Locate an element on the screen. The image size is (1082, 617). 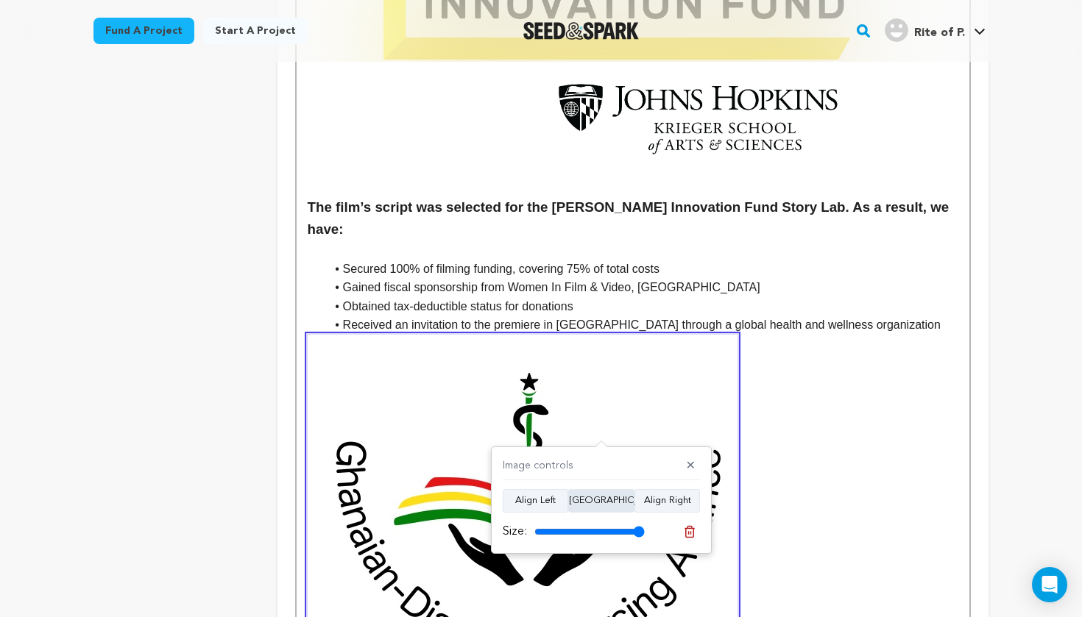
a: Fund a project is located at coordinates (143, 31).